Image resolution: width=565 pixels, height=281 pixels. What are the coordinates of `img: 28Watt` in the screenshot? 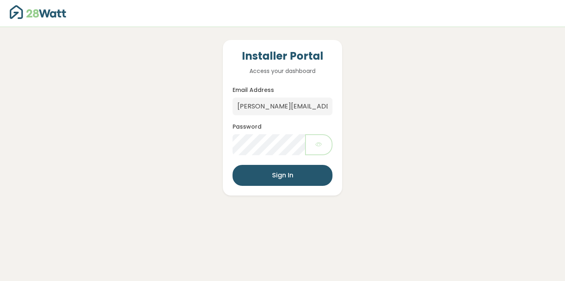 It's located at (38, 12).